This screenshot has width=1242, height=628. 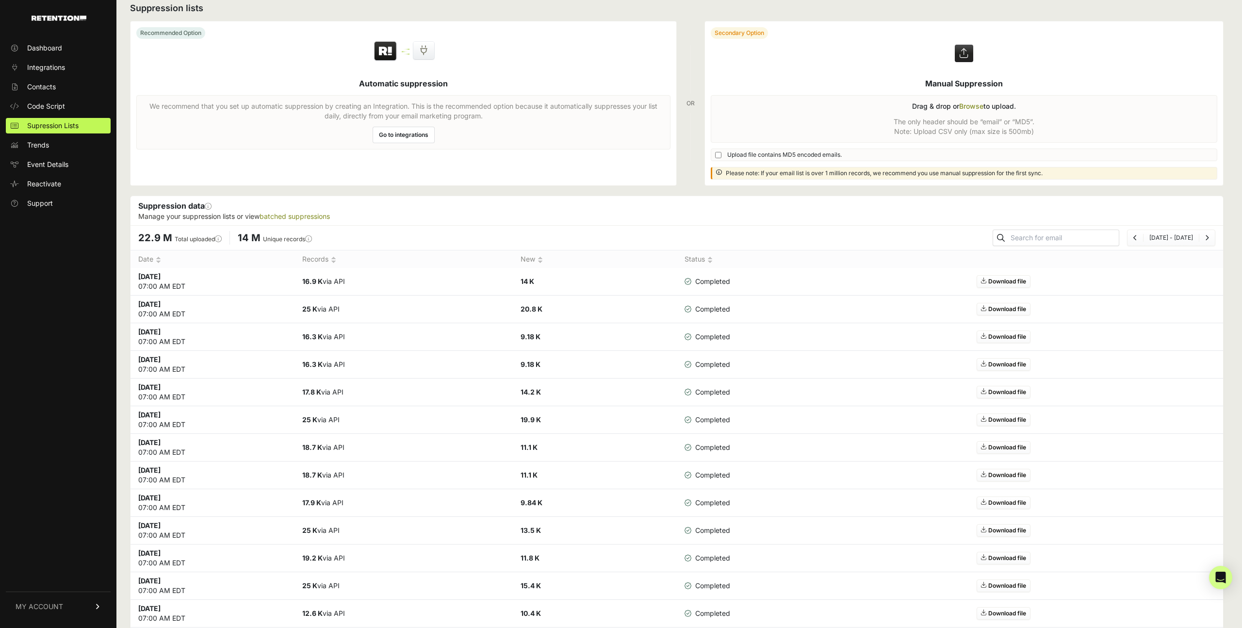 I want to click on div: Suppression data, so click(x=677, y=211).